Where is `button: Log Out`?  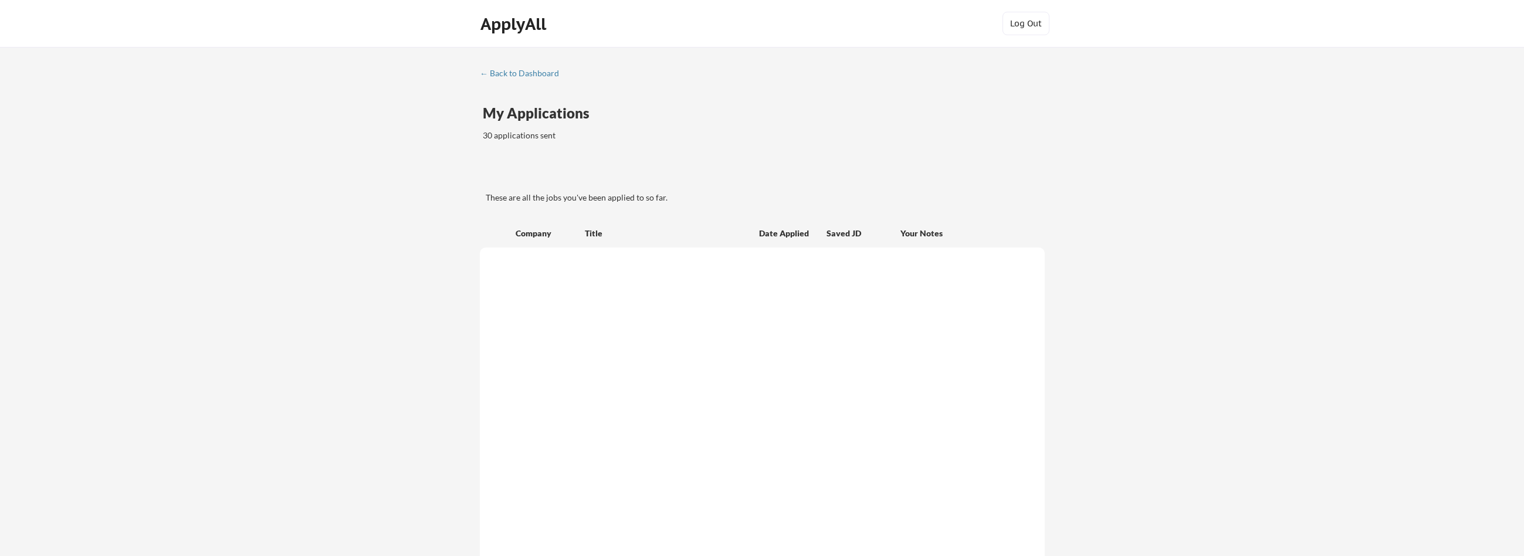 button: Log Out is located at coordinates (1026, 23).